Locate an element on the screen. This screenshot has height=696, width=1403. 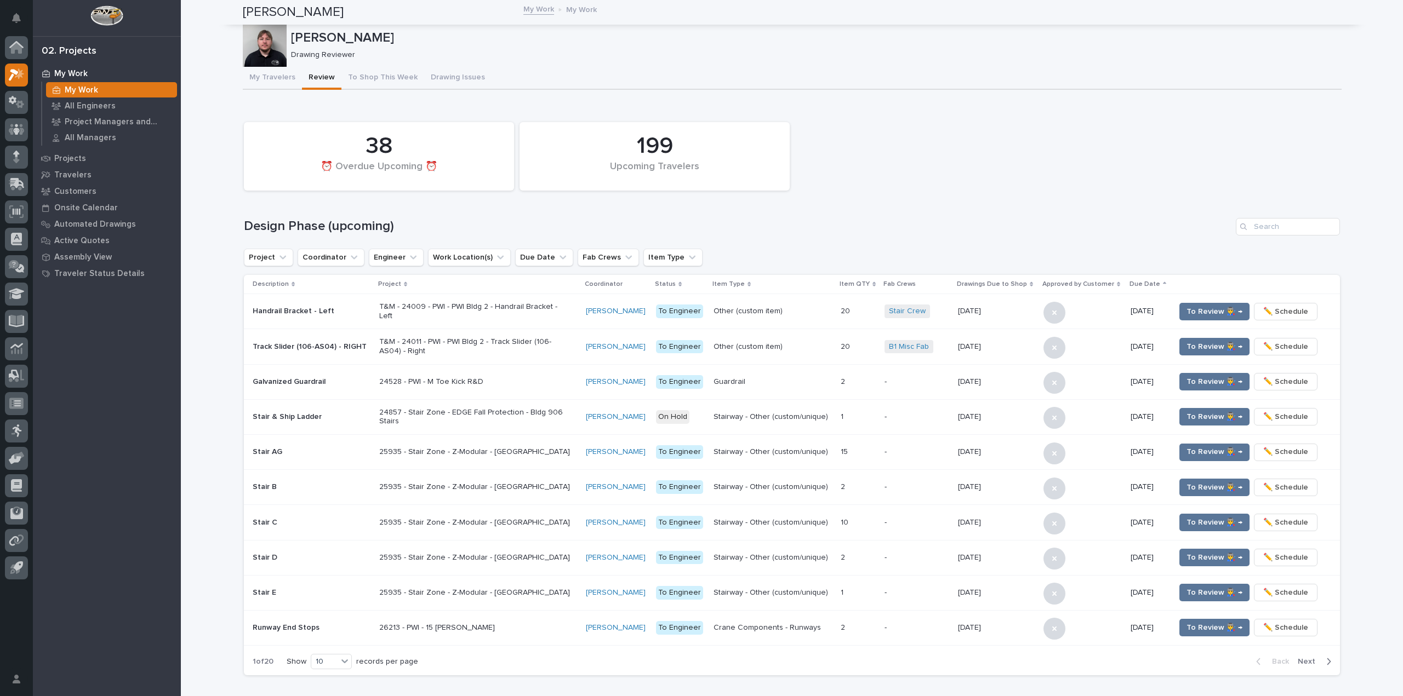
p: 2 is located at coordinates (844, 627).